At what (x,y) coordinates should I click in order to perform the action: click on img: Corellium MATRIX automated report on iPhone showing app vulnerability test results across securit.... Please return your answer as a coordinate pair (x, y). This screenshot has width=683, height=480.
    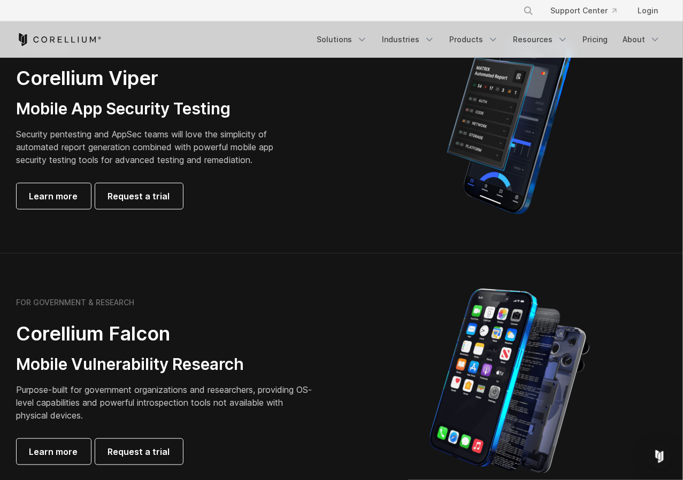
    Looking at the image, I should click on (509, 126).